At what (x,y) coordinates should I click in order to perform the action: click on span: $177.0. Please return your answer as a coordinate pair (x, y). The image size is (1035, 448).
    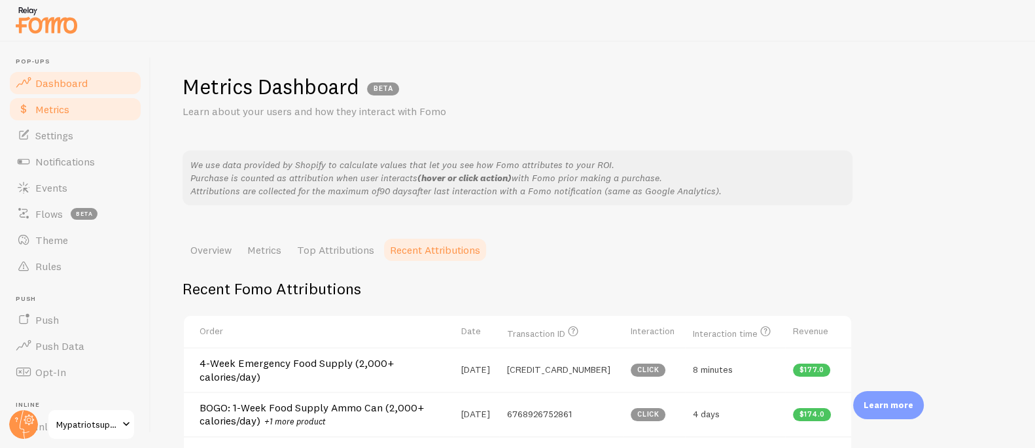
    Looking at the image, I should click on (812, 370).